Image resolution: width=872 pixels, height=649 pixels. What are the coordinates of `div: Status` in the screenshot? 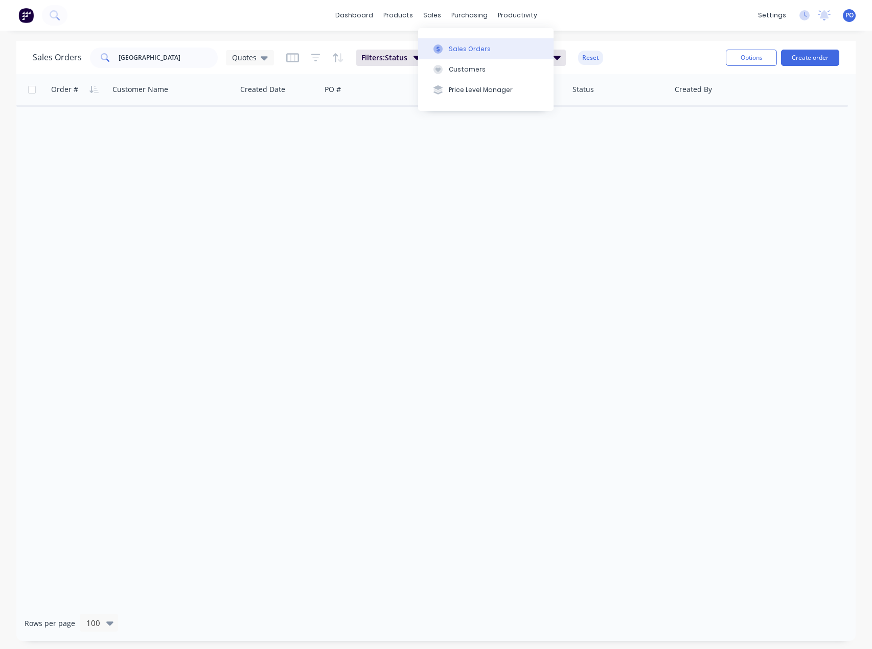 It's located at (583, 89).